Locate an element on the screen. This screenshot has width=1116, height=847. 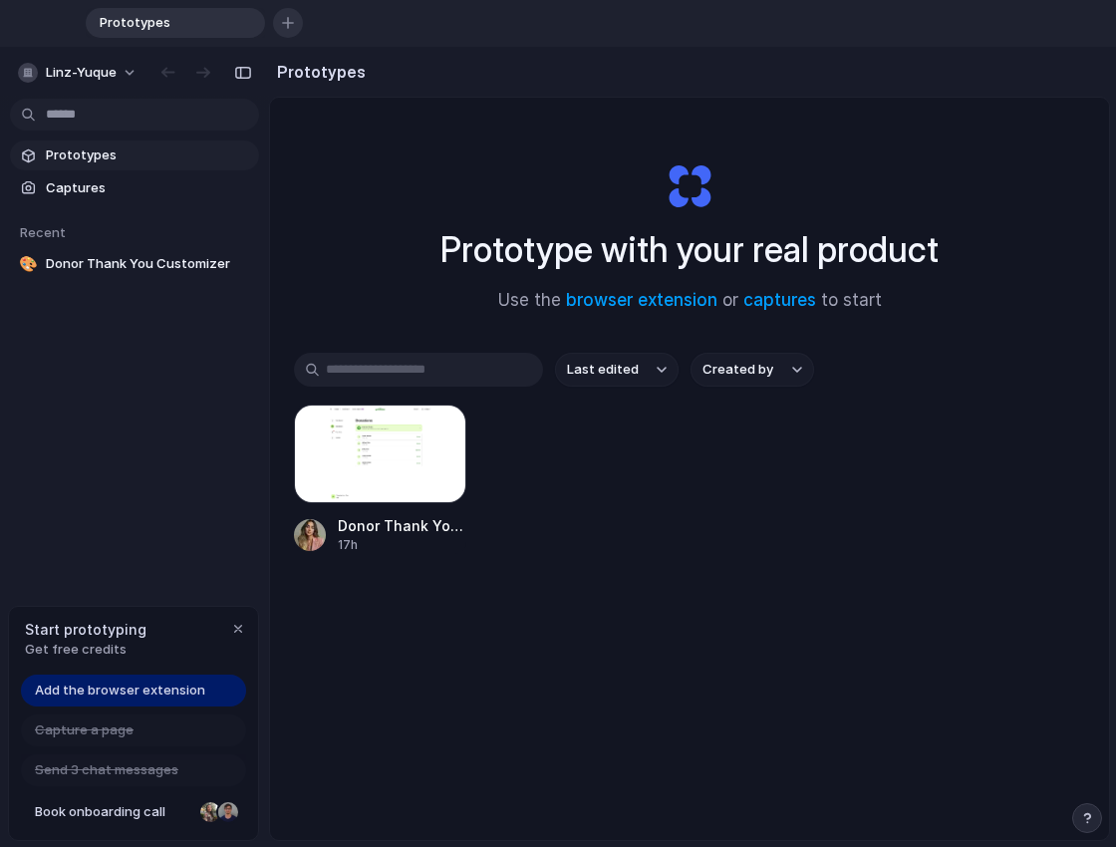
span: Recent is located at coordinates (43, 232).